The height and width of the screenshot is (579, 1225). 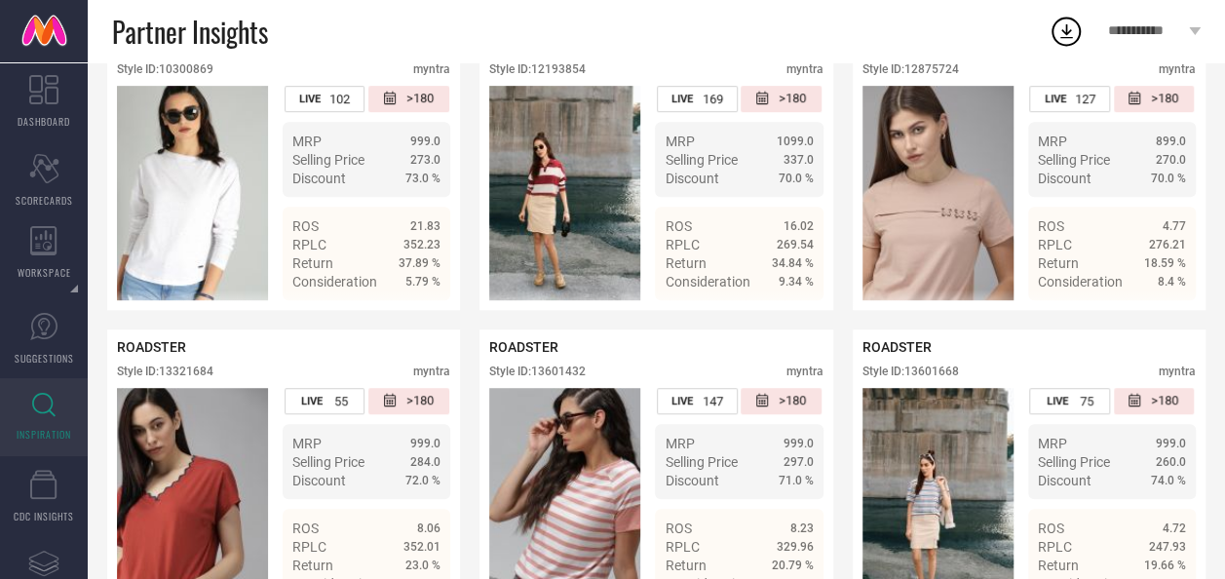 What do you see at coordinates (795, 245) in the screenshot?
I see `span: 269.54` at bounding box center [795, 245].